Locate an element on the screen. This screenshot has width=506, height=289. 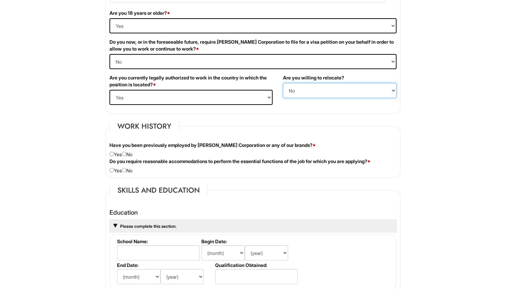
label: Begin Date: is located at coordinates (249, 241).